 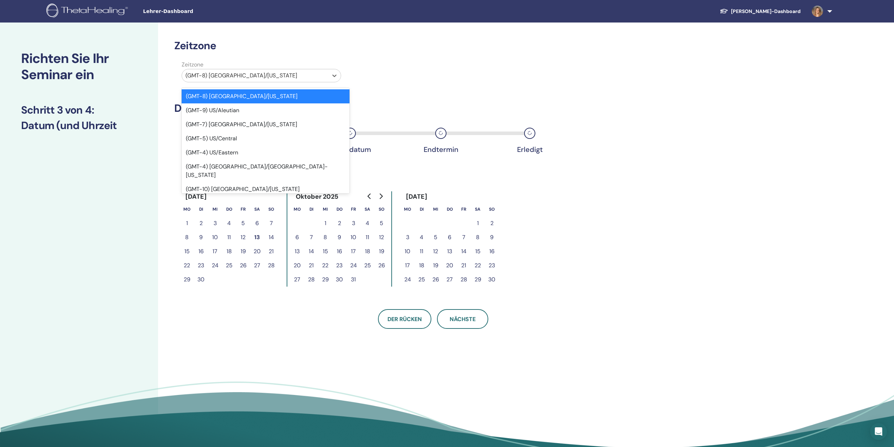 I want to click on div: Open Intercom Messenger, so click(x=879, y=431).